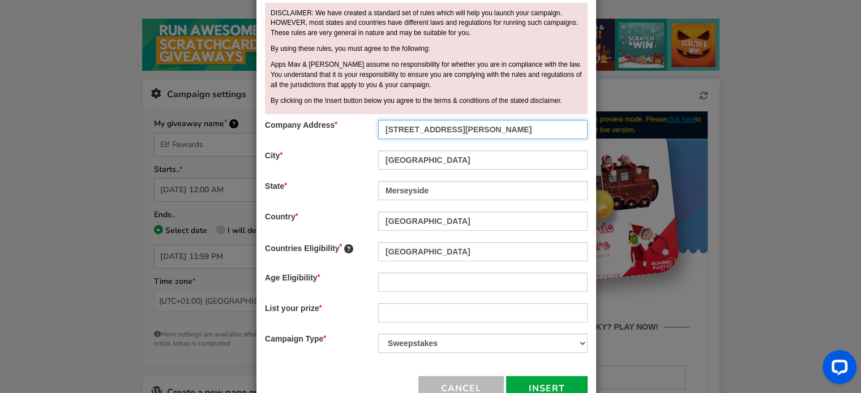 The height and width of the screenshot is (393, 861). I want to click on label: Countries Eligibility, so click(313, 249).